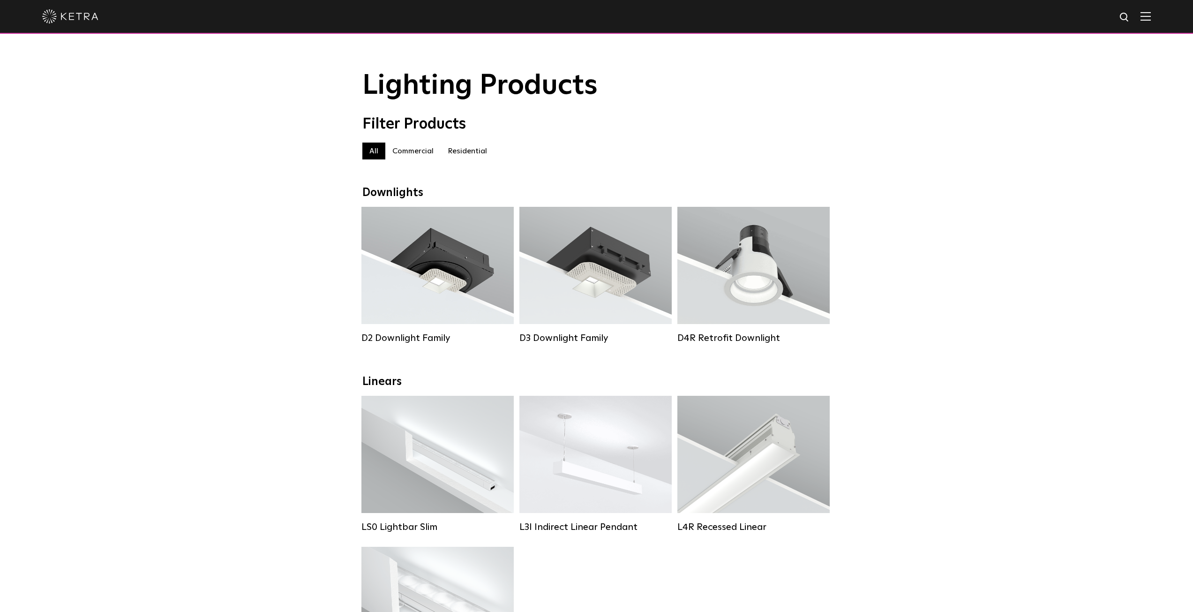  I want to click on div: L3I Indirect Linear Pendant, so click(595, 527).